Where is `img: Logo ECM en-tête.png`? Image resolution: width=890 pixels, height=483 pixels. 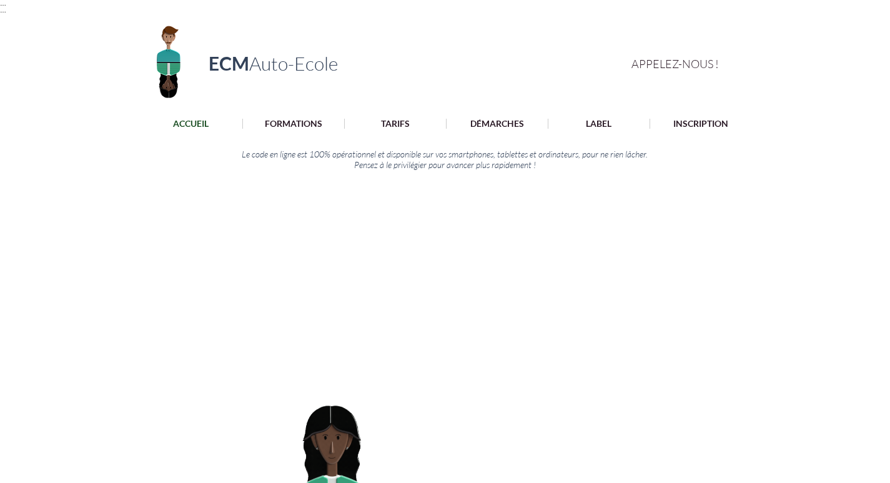
img: Logo ECM en-tête.png is located at coordinates (168, 60).